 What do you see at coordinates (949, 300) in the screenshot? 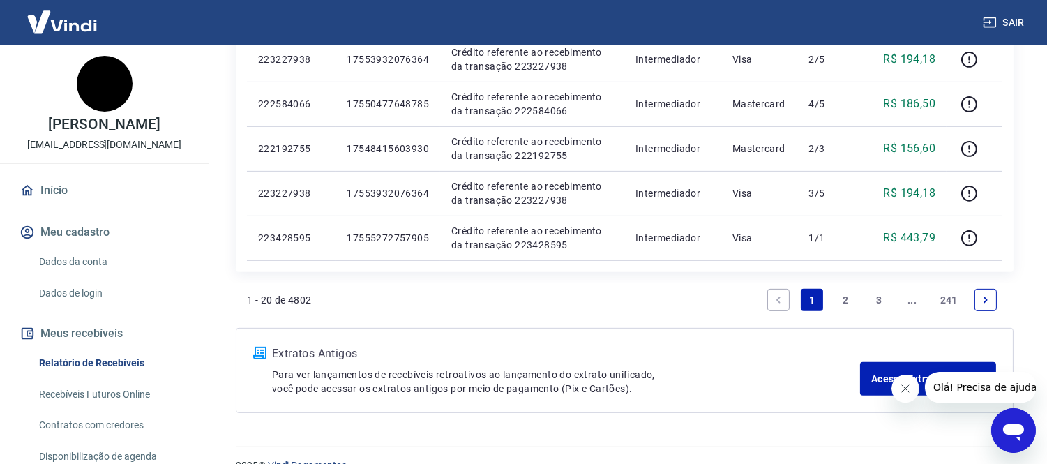
I see `a: Page 241` at bounding box center [949, 300].